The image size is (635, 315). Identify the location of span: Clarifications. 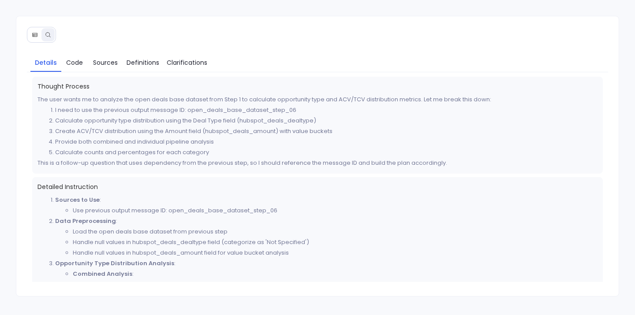
(187, 63).